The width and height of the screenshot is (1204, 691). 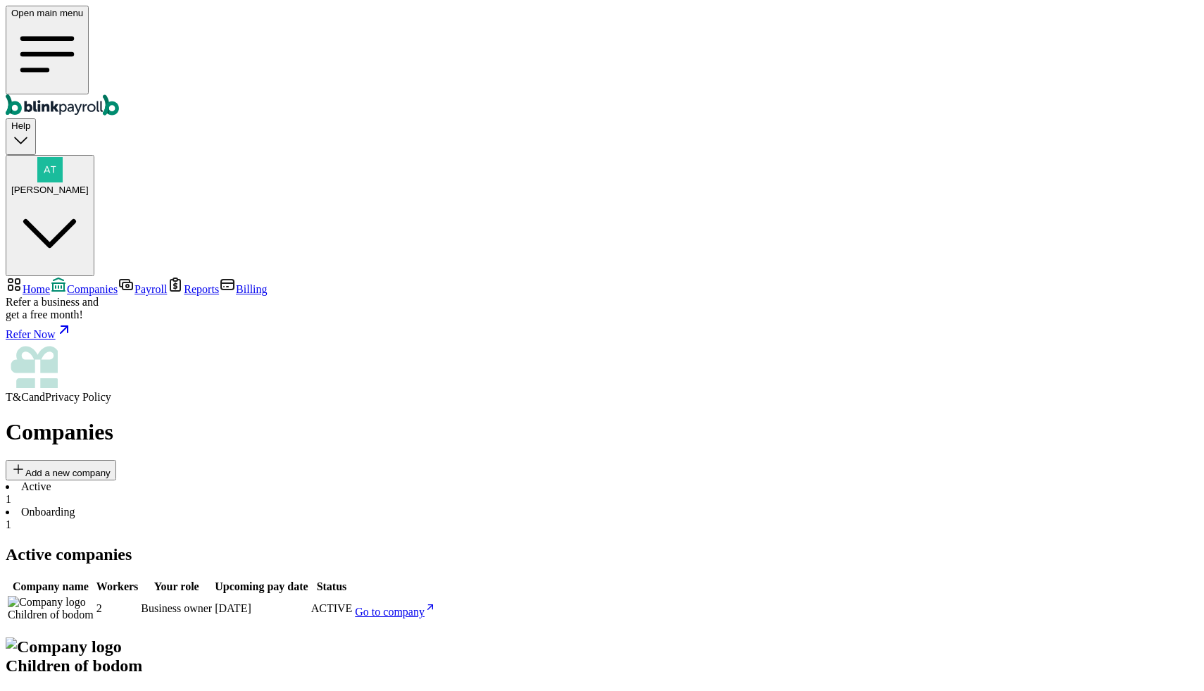 I want to click on button: Open main menu, so click(x=47, y=50).